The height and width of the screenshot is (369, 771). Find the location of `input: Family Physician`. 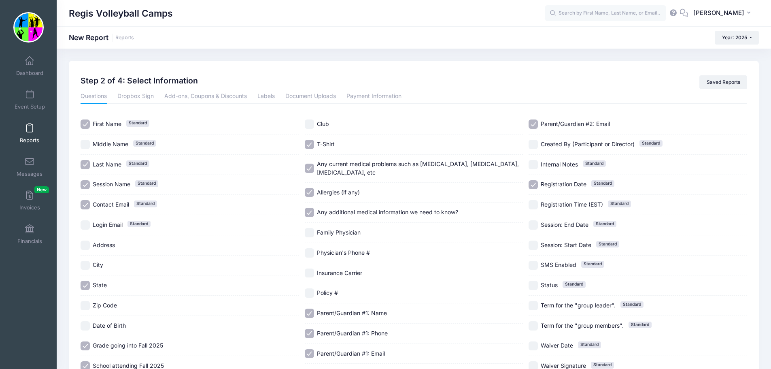

input: Family Physician is located at coordinates (309, 232).